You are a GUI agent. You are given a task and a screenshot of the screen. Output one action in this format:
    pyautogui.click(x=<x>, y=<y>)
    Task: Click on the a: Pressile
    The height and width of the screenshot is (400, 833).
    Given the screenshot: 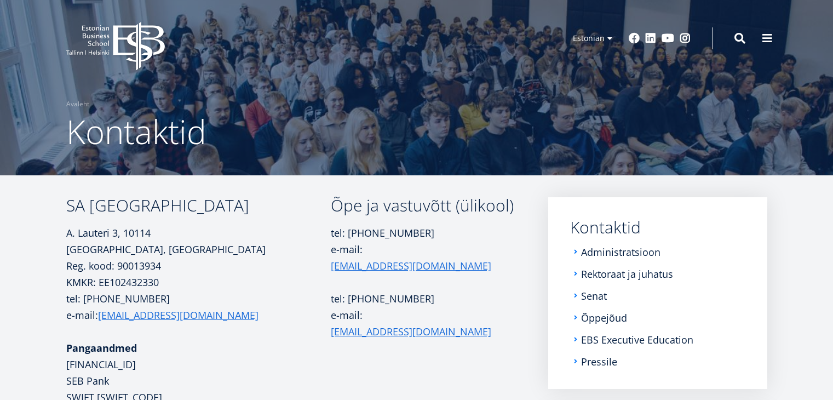 What is the action you would take?
    pyautogui.click(x=599, y=362)
    